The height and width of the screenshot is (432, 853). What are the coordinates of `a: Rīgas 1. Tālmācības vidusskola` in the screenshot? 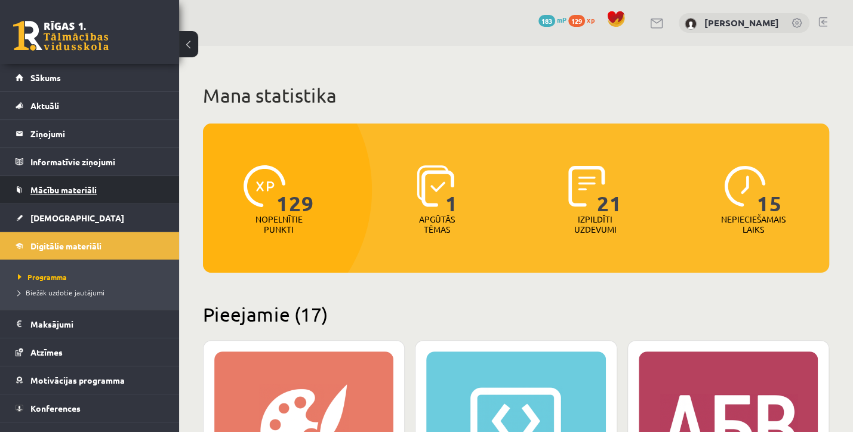 It's located at (61, 36).